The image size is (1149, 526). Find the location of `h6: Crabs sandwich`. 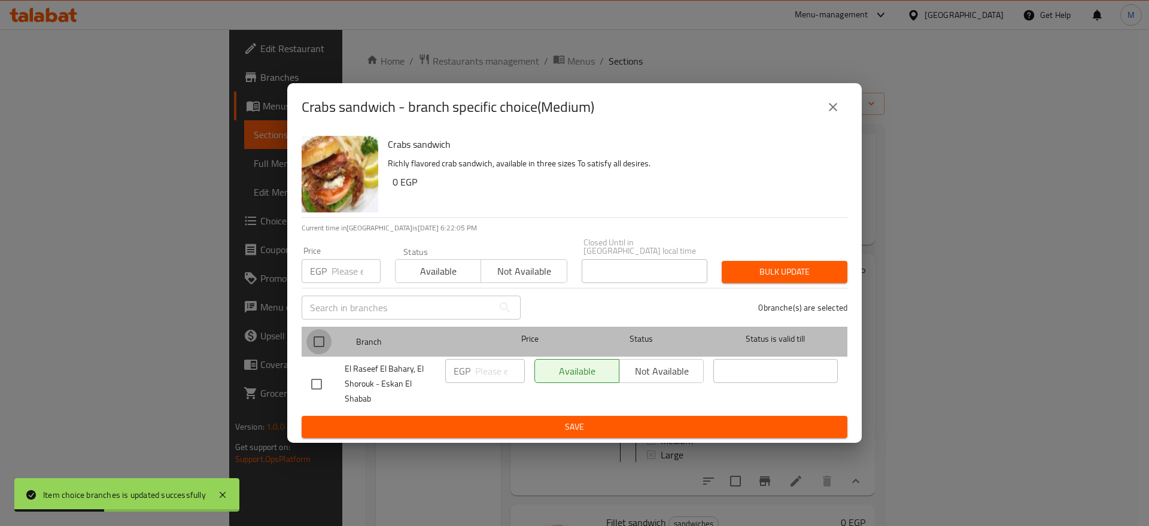

h6: Crabs sandwich is located at coordinates (613, 144).